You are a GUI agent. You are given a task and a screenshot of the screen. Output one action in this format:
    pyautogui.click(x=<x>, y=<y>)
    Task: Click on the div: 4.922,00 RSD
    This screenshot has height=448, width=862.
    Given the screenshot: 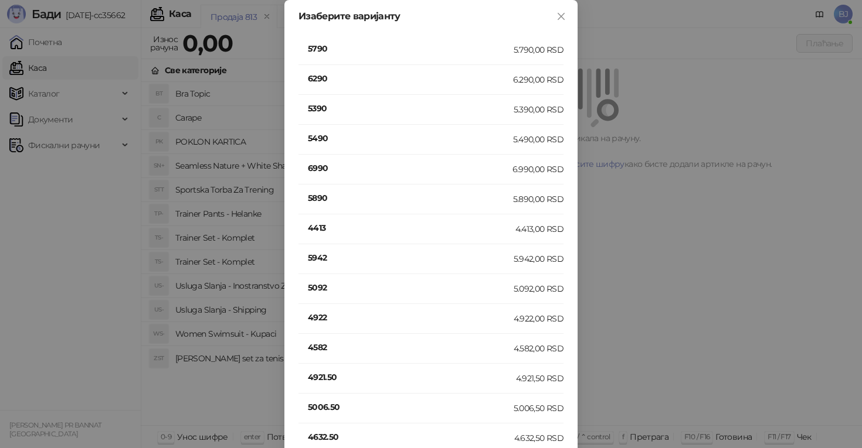 What is the action you would take?
    pyautogui.click(x=538, y=319)
    